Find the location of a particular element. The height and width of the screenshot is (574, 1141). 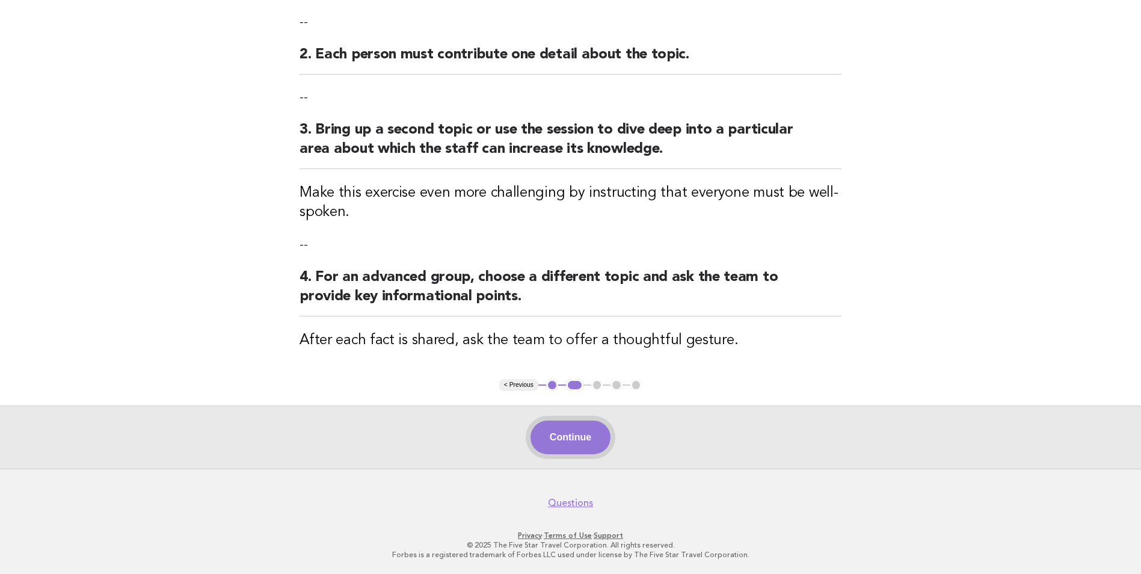

h2: 3. Bring up a second topic or use the session to dive deep into a particular area about which the... is located at coordinates (570, 144).